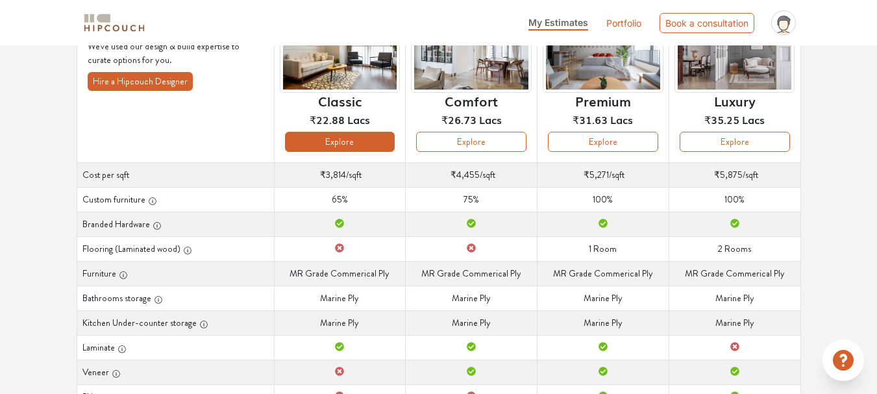  What do you see at coordinates (465, 175) in the screenshot?
I see `span: ₹4,455` at bounding box center [465, 175].